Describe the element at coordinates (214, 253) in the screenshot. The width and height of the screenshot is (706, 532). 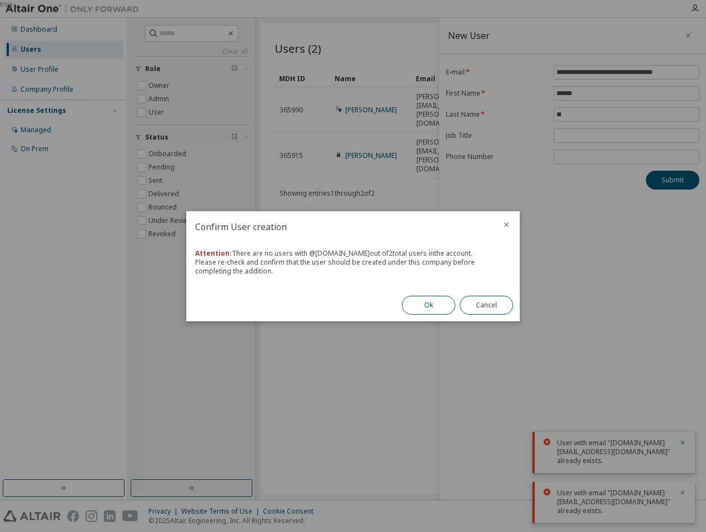
I see `b: Attention:` at that location.